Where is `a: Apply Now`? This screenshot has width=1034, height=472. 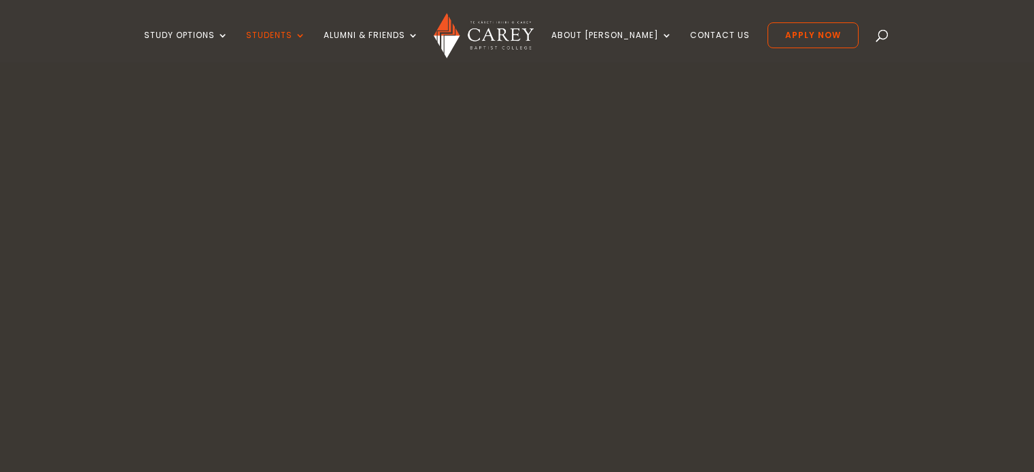
a: Apply Now is located at coordinates (813, 35).